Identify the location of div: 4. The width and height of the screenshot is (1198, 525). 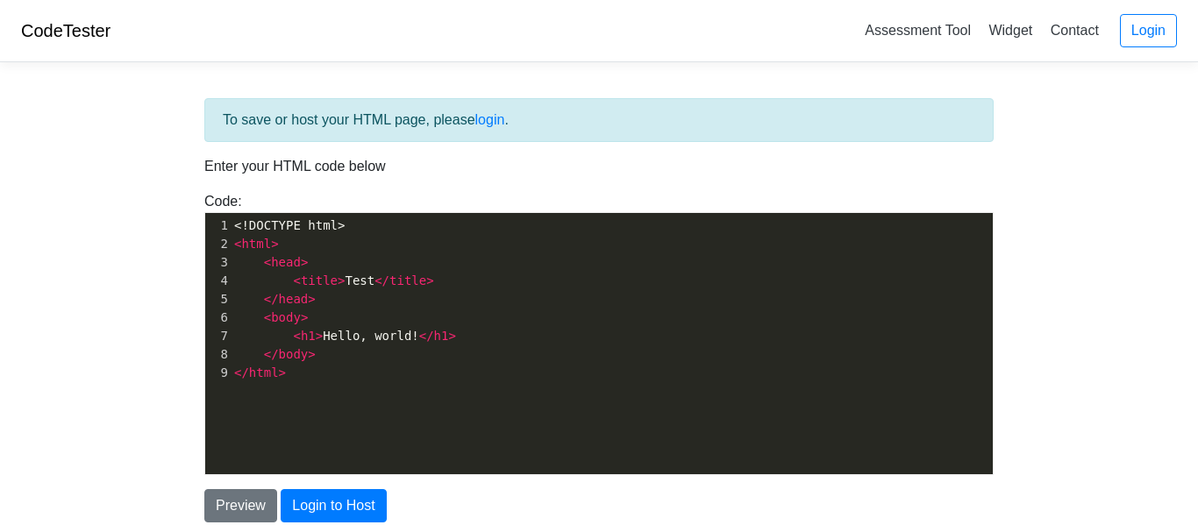
(218, 281).